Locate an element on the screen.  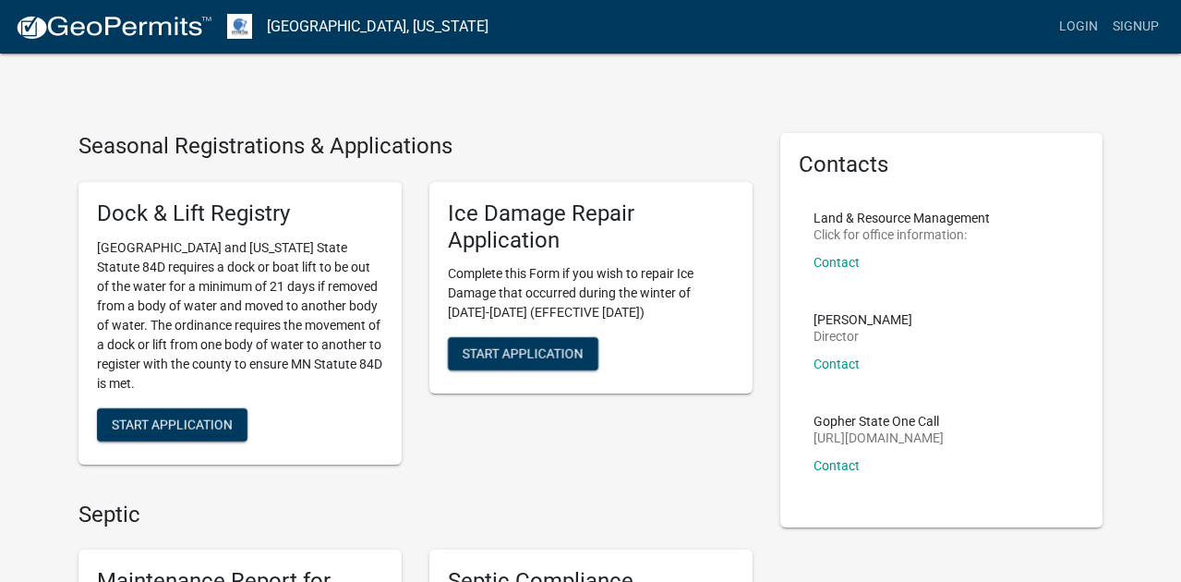
p: Click for office information: is located at coordinates (901, 235).